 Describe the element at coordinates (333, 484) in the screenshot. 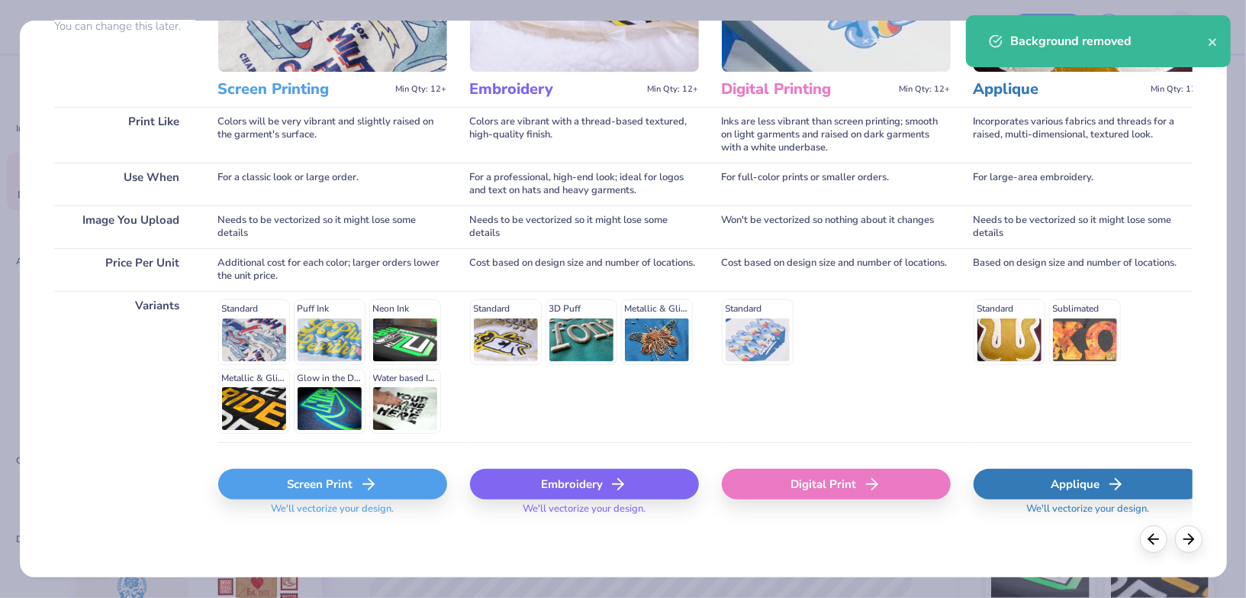

I see `div: Screen Print` at that location.